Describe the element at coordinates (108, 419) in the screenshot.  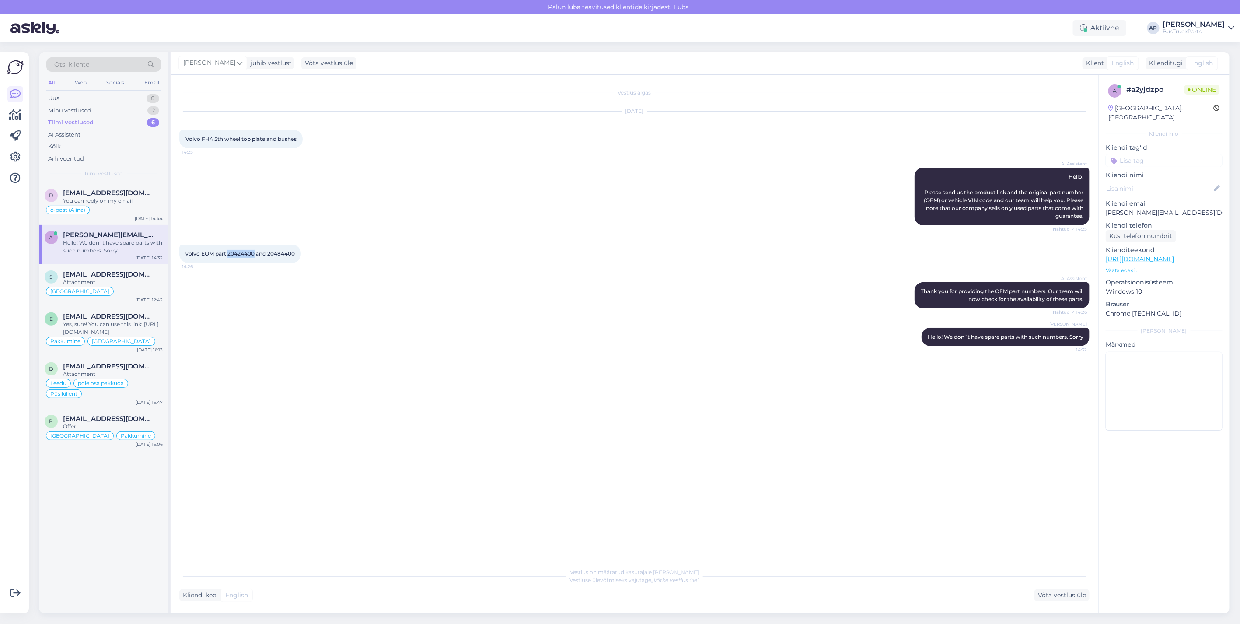
I see `span: Pablogilo_90@hotmail.com` at that location.